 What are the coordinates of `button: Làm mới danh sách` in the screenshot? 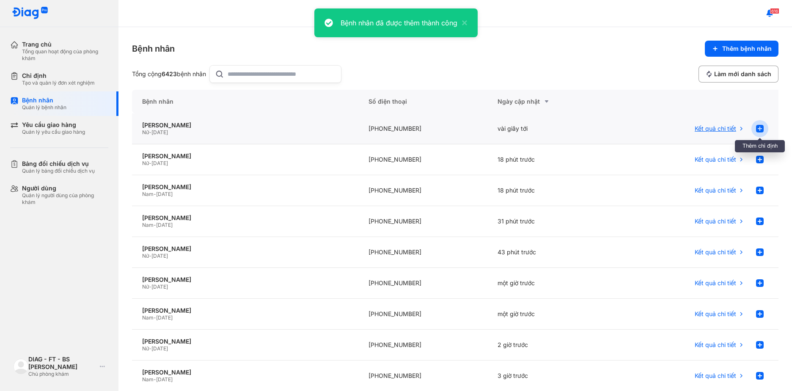 It's located at (738, 74).